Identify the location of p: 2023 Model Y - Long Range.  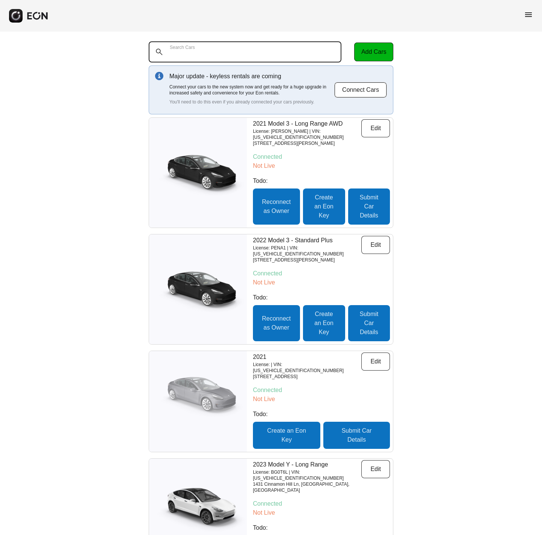
(307, 465).